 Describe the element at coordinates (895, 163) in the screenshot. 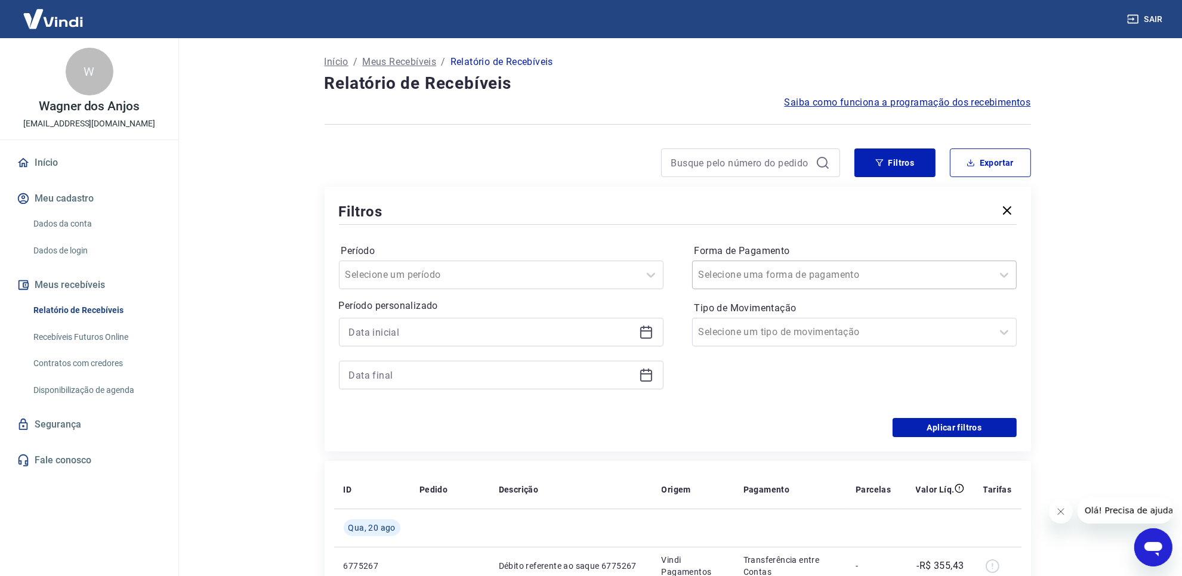

I see `button: Filtros` at that location.